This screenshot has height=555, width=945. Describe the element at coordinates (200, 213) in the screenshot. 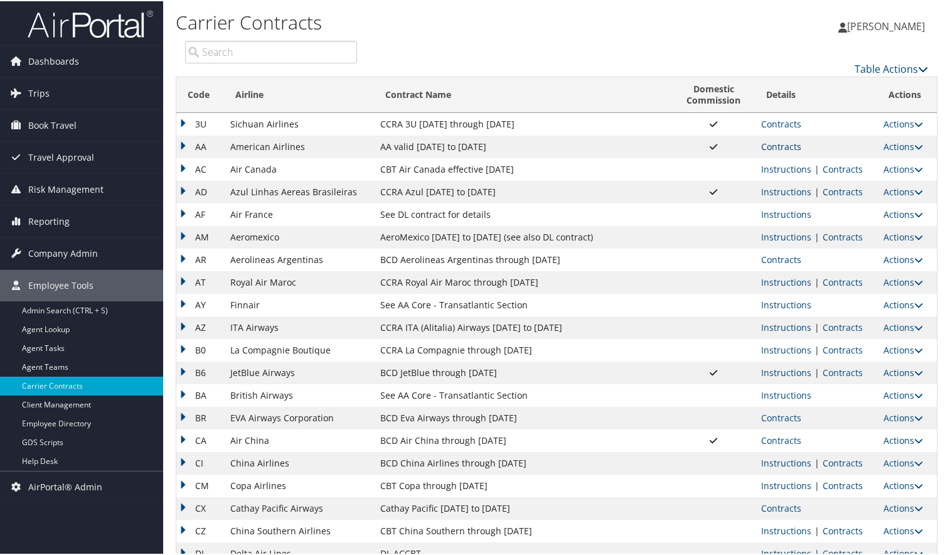

I see `td: AF` at that location.